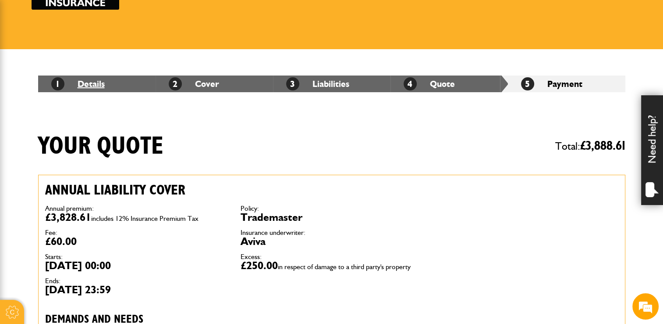 This screenshot has height=324, width=663. Describe the element at coordinates (136, 217) in the screenshot. I see `dd: £3,828.61` at that location.